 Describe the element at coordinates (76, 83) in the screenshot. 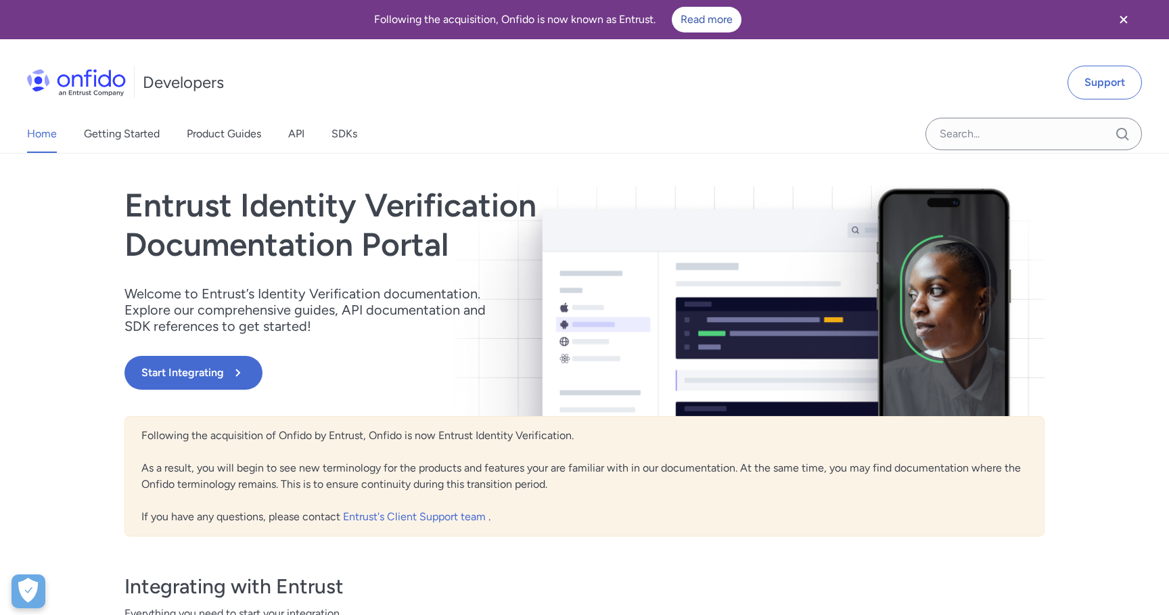

I see `img: Onfido Logo` at that location.